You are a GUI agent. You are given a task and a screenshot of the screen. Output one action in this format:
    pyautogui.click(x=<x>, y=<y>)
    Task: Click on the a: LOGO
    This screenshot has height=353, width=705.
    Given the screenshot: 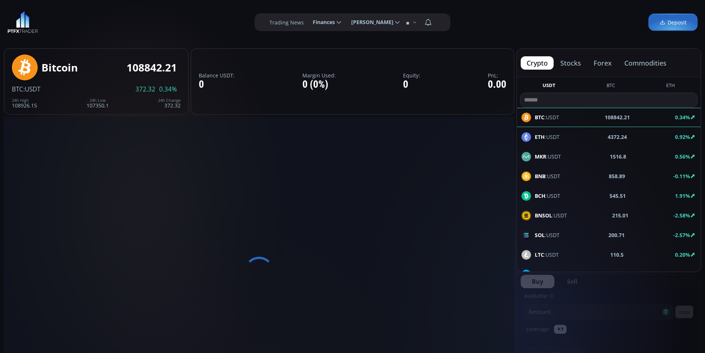 What is the action you would take?
    pyautogui.click(x=23, y=22)
    